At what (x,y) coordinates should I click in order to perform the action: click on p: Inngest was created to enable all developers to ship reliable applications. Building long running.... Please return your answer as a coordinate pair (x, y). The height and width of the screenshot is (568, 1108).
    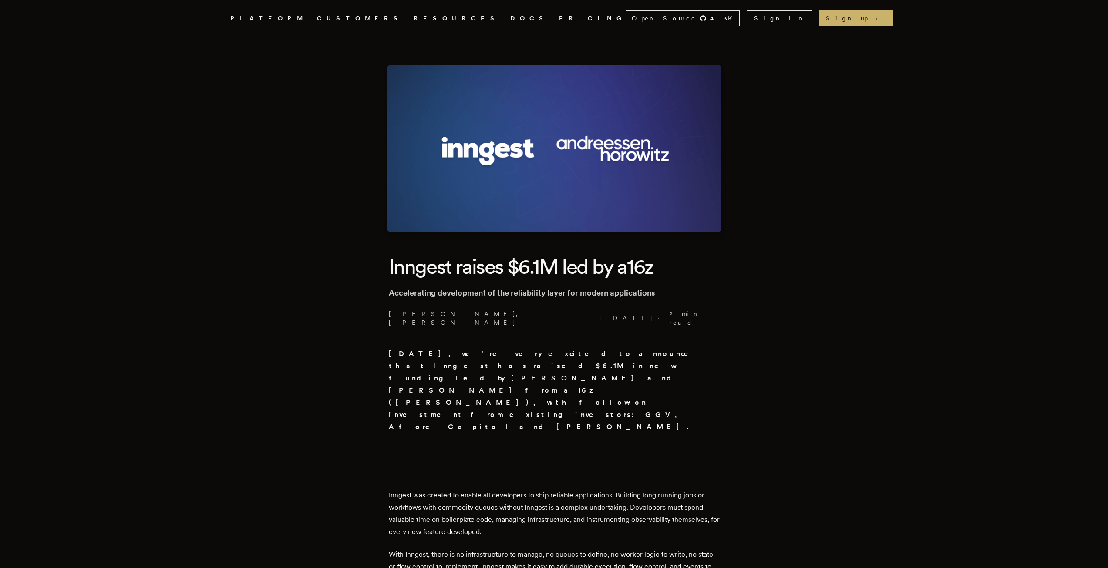
    Looking at the image, I should click on (554, 514).